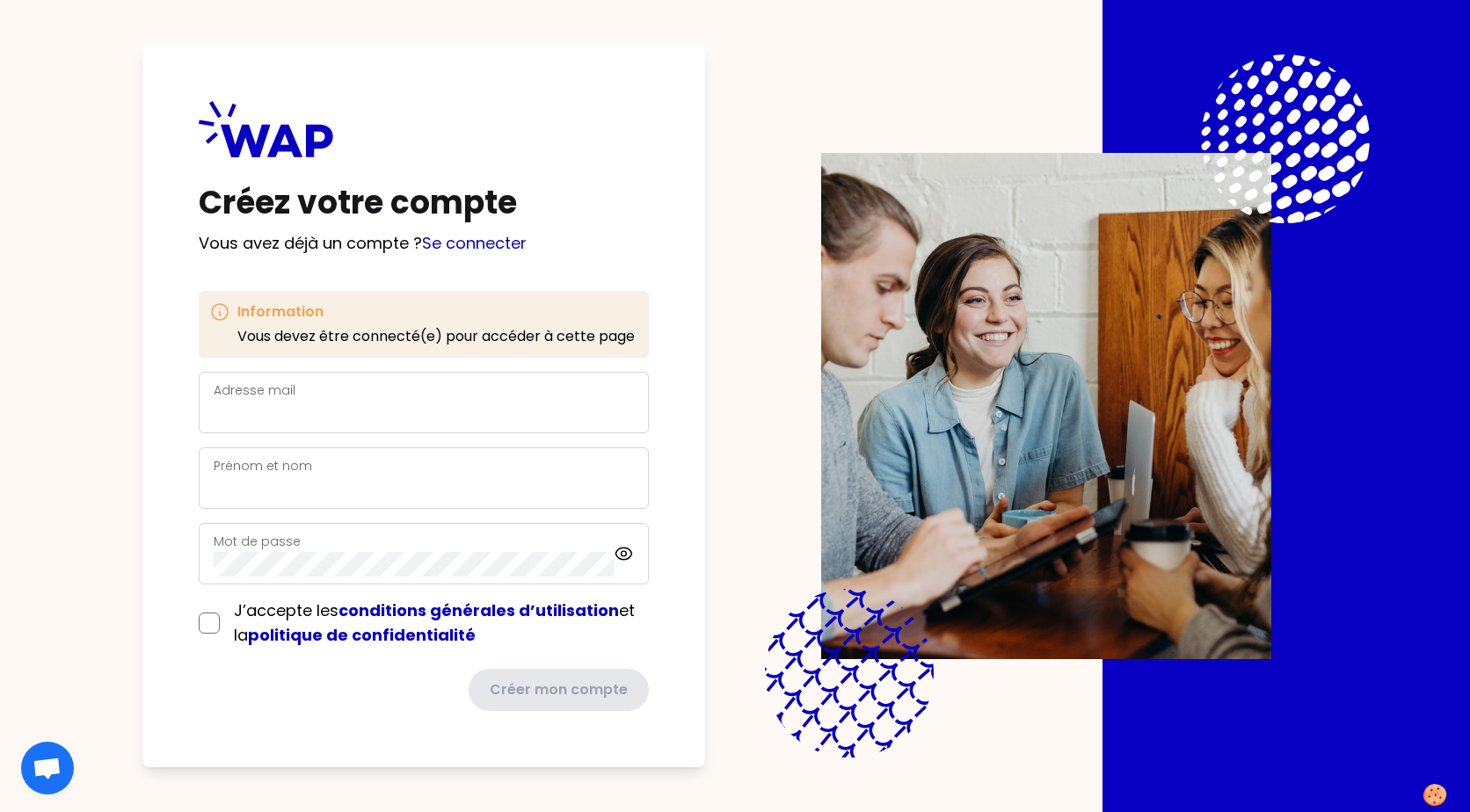  Describe the element at coordinates (254, 391) in the screenshot. I see `label: Adresse mail` at that location.